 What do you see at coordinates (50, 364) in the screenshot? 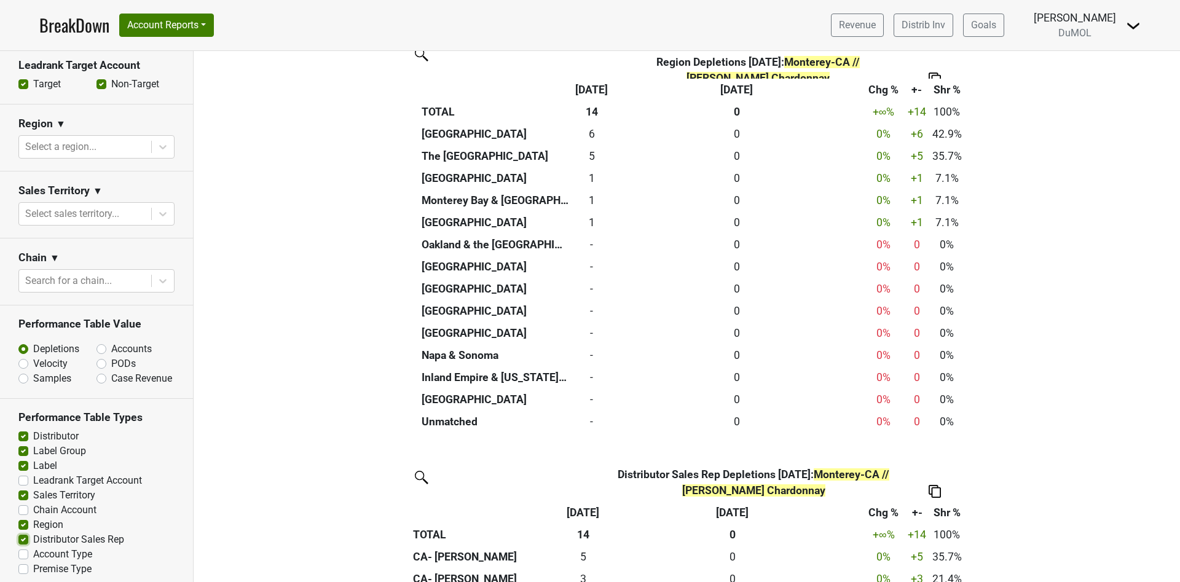
I see `label: Velocity` at bounding box center [50, 364].